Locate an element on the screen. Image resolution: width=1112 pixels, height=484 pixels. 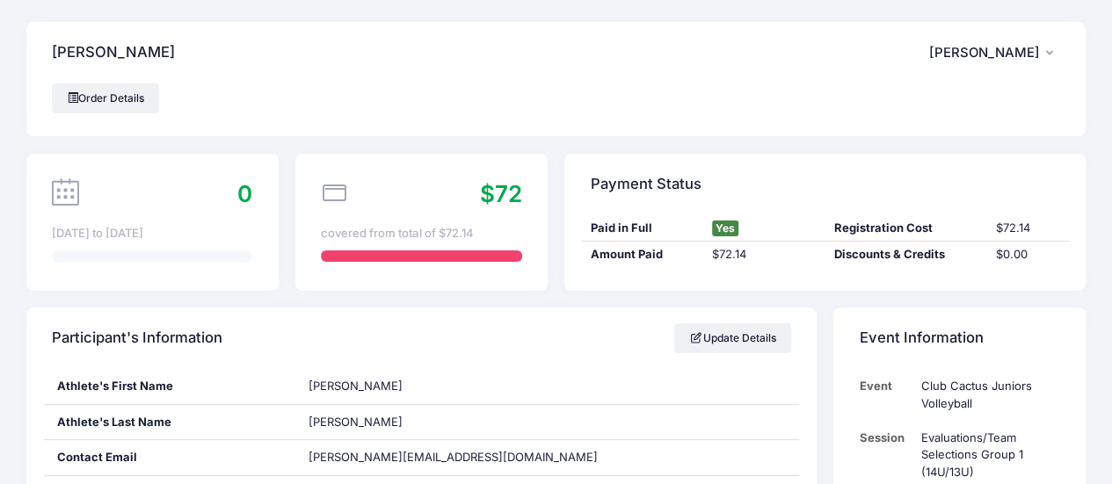
span: $72 is located at coordinates (501, 193).